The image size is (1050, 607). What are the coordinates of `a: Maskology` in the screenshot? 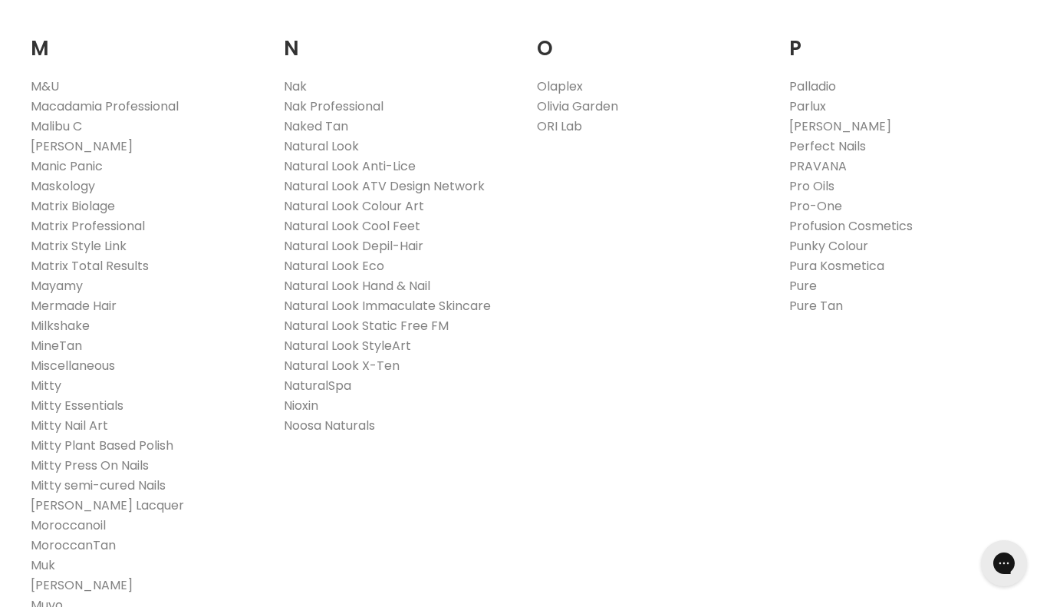 It's located at (63, 186).